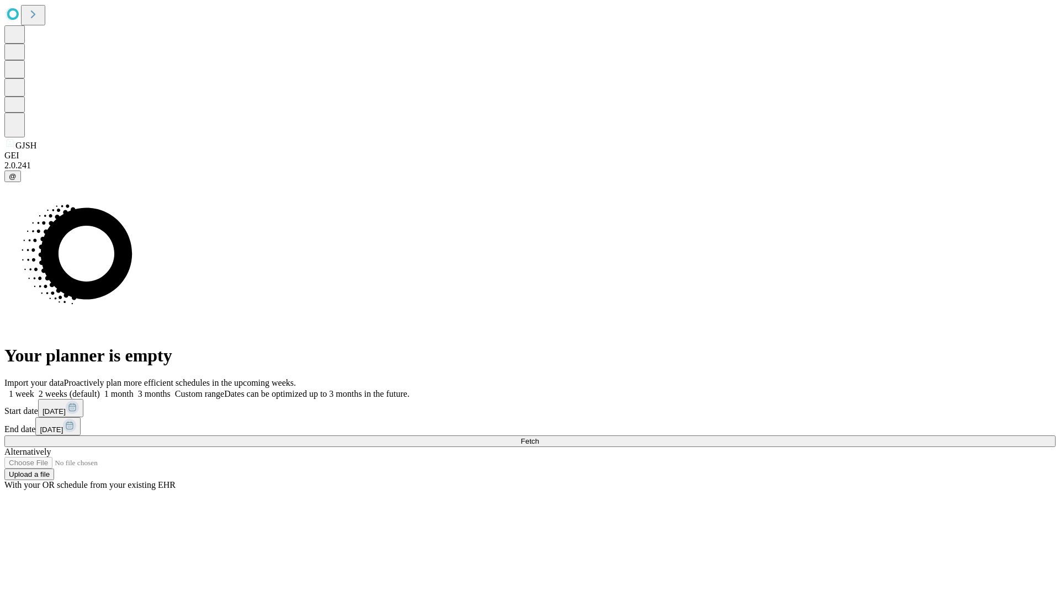  Describe the element at coordinates (180, 382) in the screenshot. I see `span: Proactively plan more efficient schedules in the upcoming weeks.` at that location.